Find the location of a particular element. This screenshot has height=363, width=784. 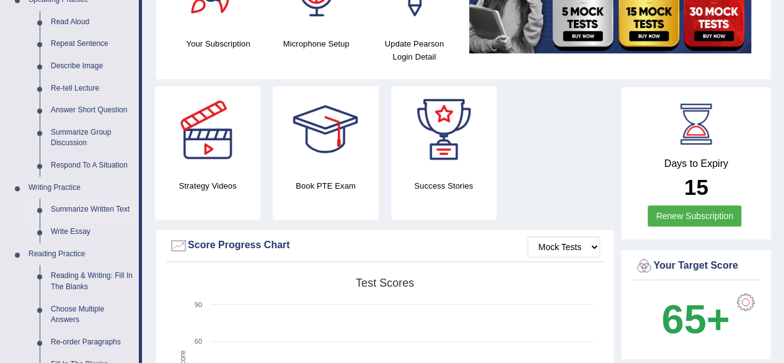

b: 65+ is located at coordinates (695, 319).